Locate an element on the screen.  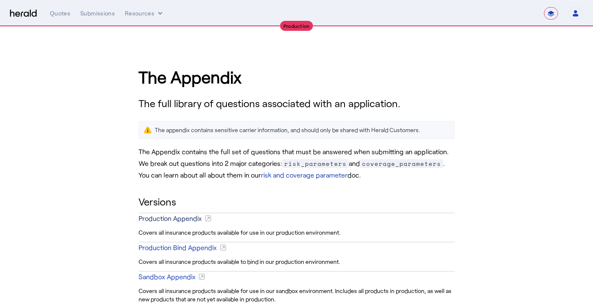
div: Submissions is located at coordinates (97, 13).